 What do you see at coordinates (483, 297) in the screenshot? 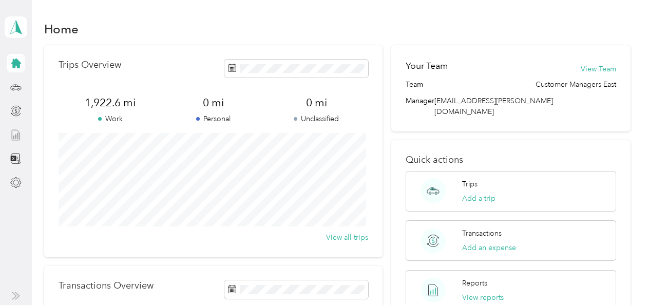
I see `button: View reports` at bounding box center [483, 297].